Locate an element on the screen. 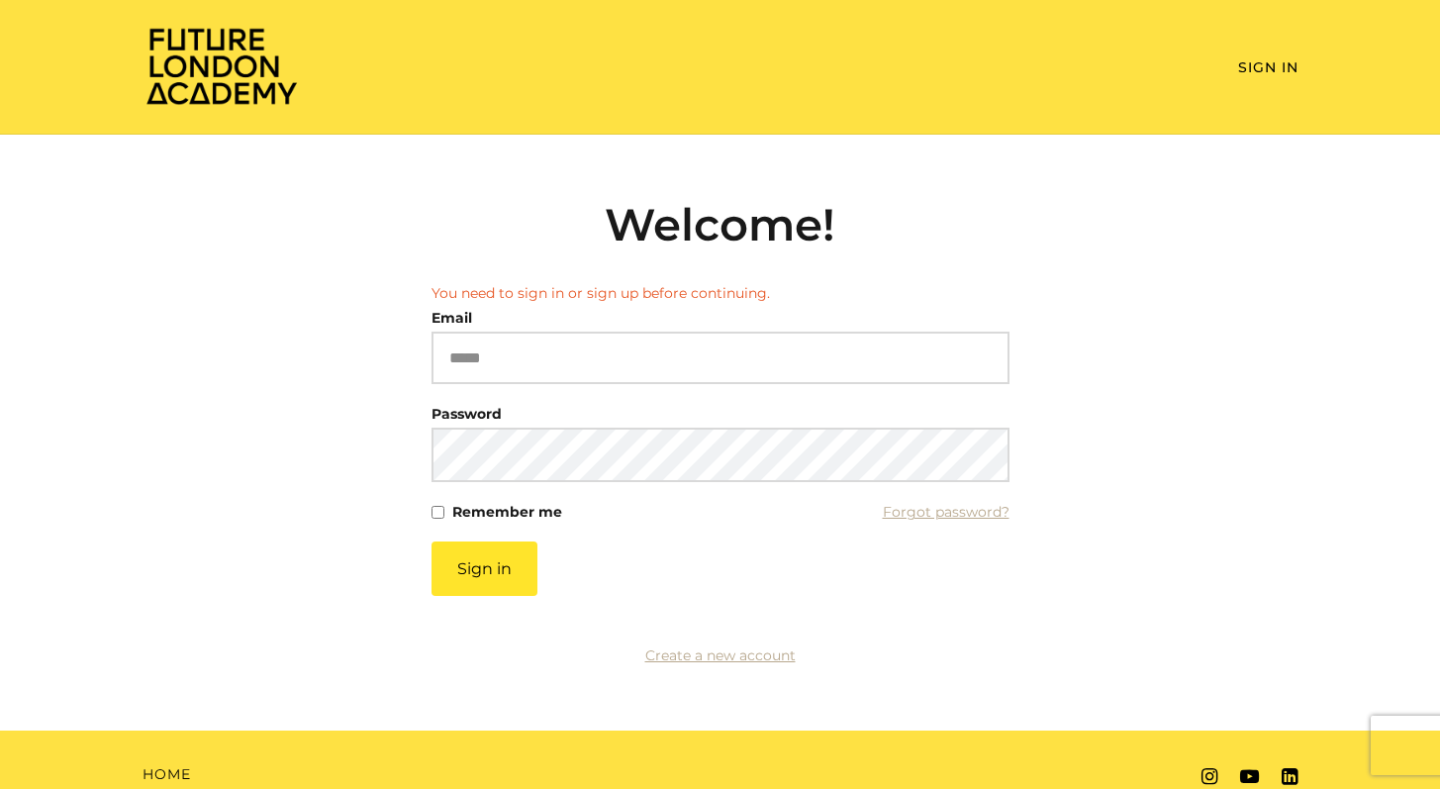  img: Home Page is located at coordinates (222, 65).